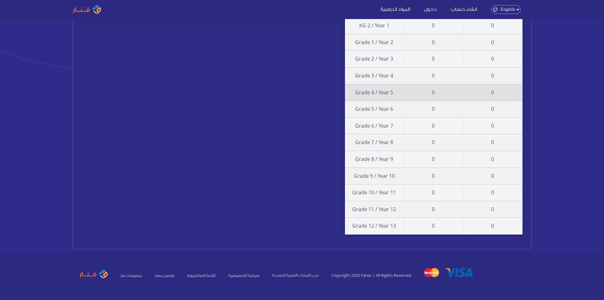 The image size is (604, 300). Describe the element at coordinates (375, 59) in the screenshot. I see `td: Grade 2 / Year 3` at that location.